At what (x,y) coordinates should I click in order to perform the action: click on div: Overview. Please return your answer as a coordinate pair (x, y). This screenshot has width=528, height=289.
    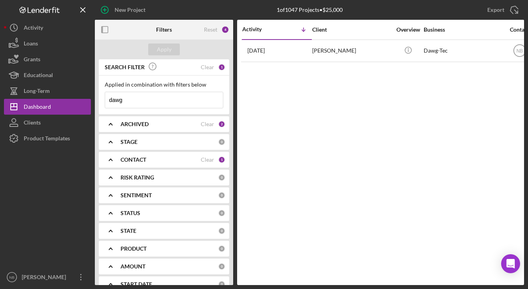
    Looking at the image, I should click on (408, 30).